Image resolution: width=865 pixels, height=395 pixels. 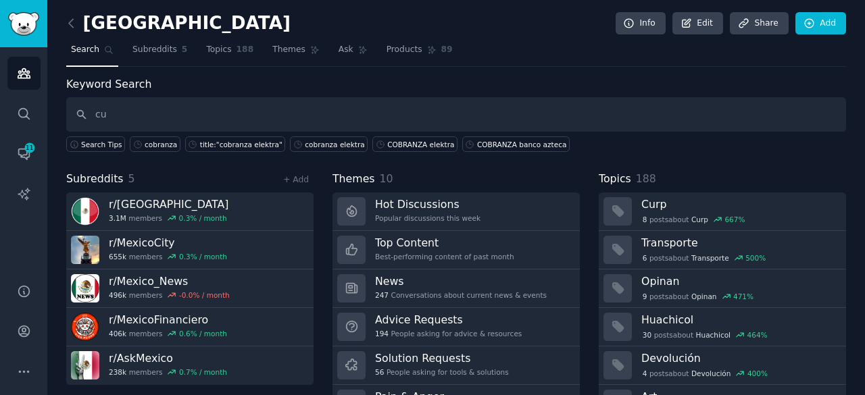 What do you see at coordinates (445, 243) in the screenshot?
I see `h3: Top Content` at bounding box center [445, 243].